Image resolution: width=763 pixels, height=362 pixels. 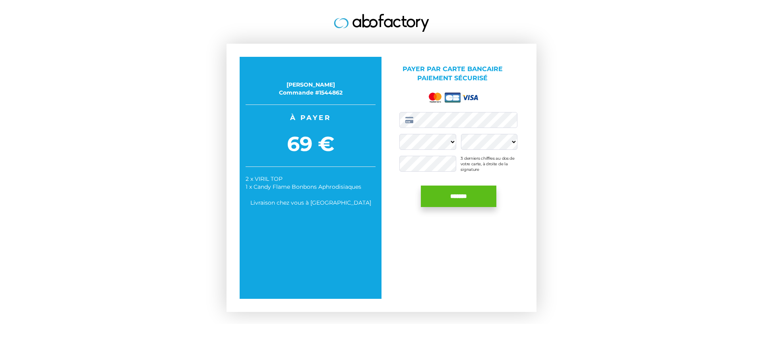 I want to click on span: Paiement sécurisé, so click(x=452, y=78).